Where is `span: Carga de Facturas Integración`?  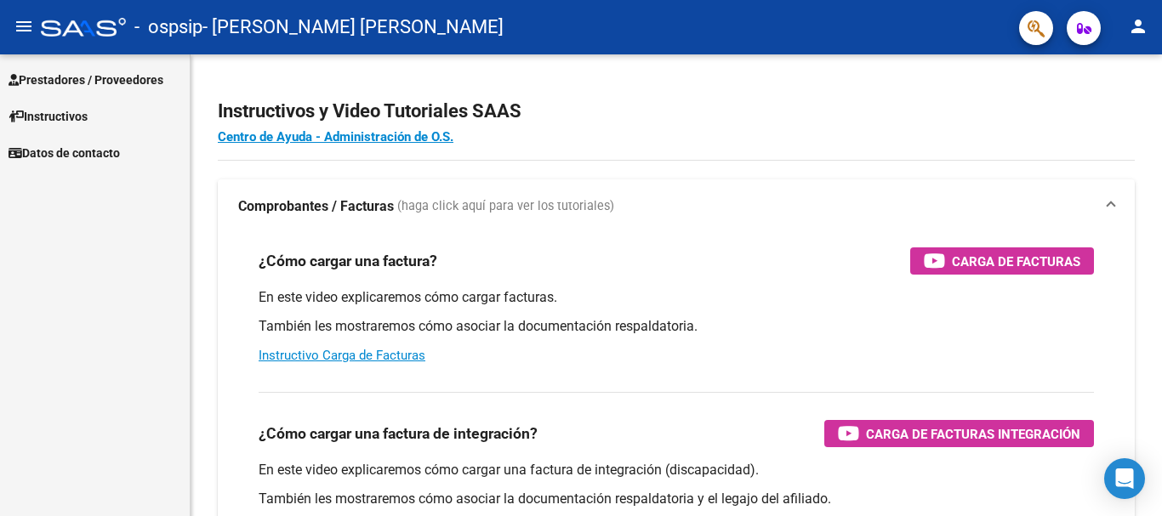 span: Carga de Facturas Integración is located at coordinates (973, 434).